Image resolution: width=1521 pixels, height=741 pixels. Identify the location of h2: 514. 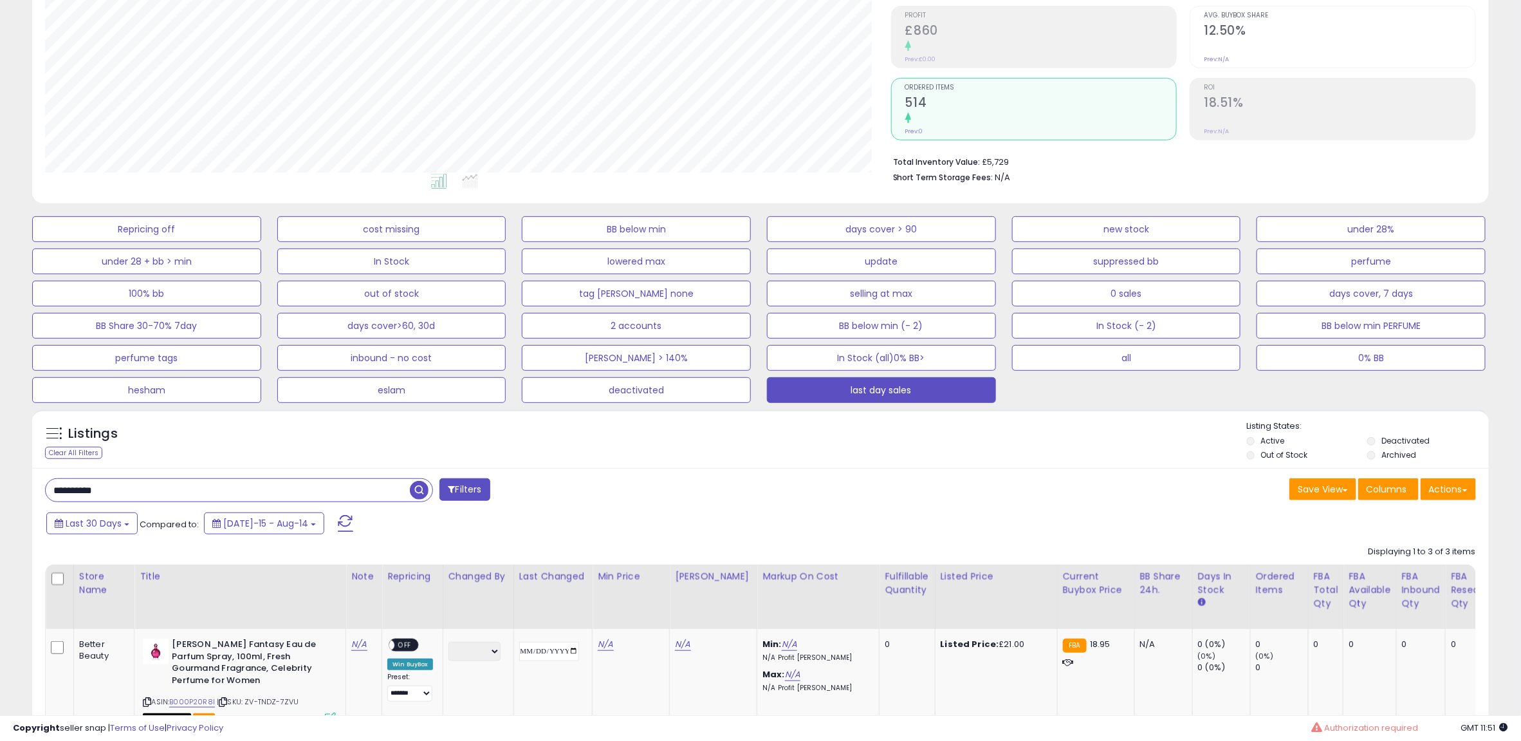
(1041, 104).